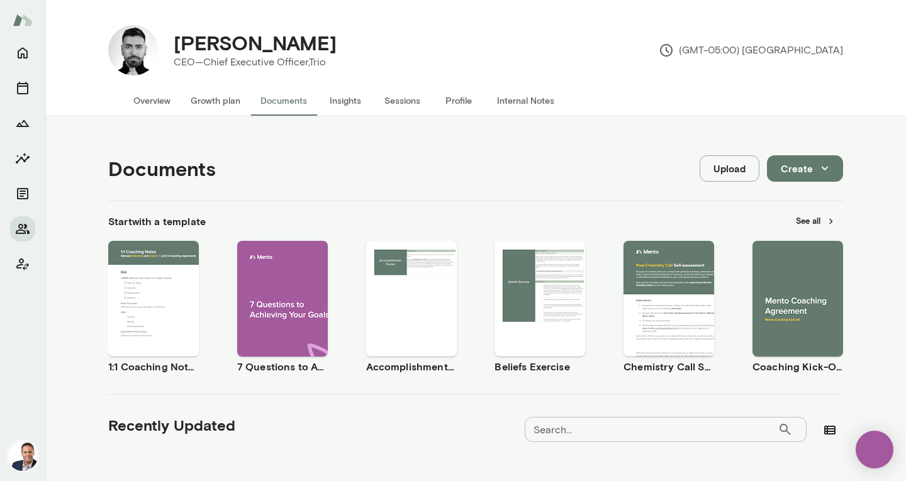 This screenshot has width=906, height=481. Describe the element at coordinates (154, 367) in the screenshot. I see `h6: 1:1 Coaching Notes` at that location.